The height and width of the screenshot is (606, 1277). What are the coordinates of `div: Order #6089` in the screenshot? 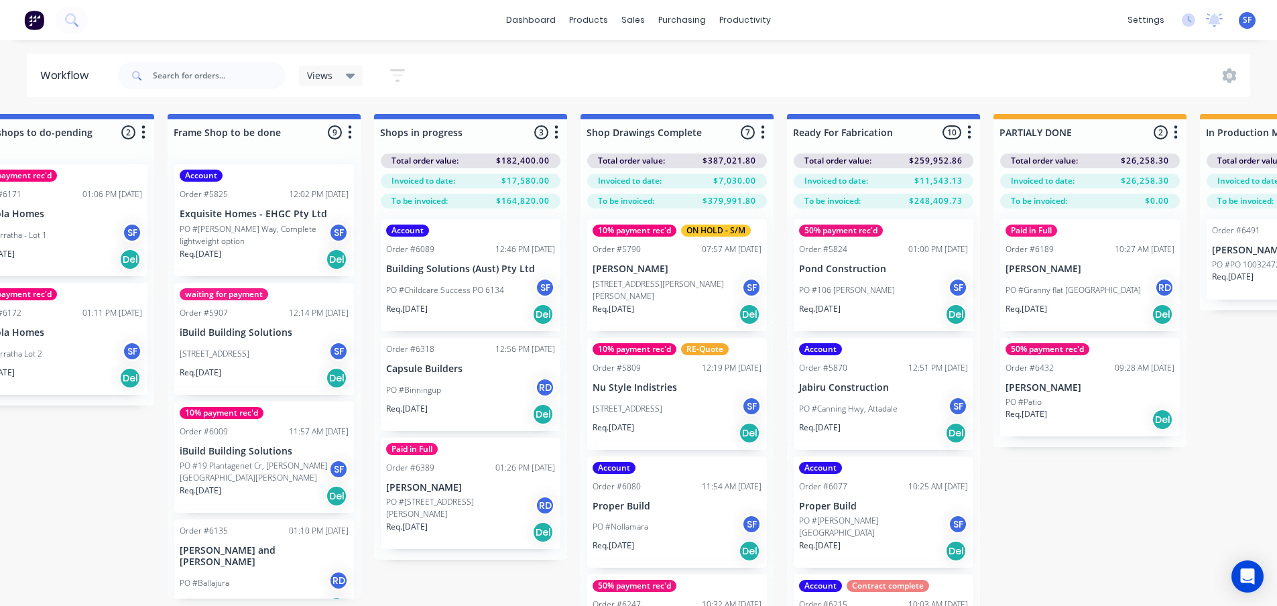 It's located at (410, 249).